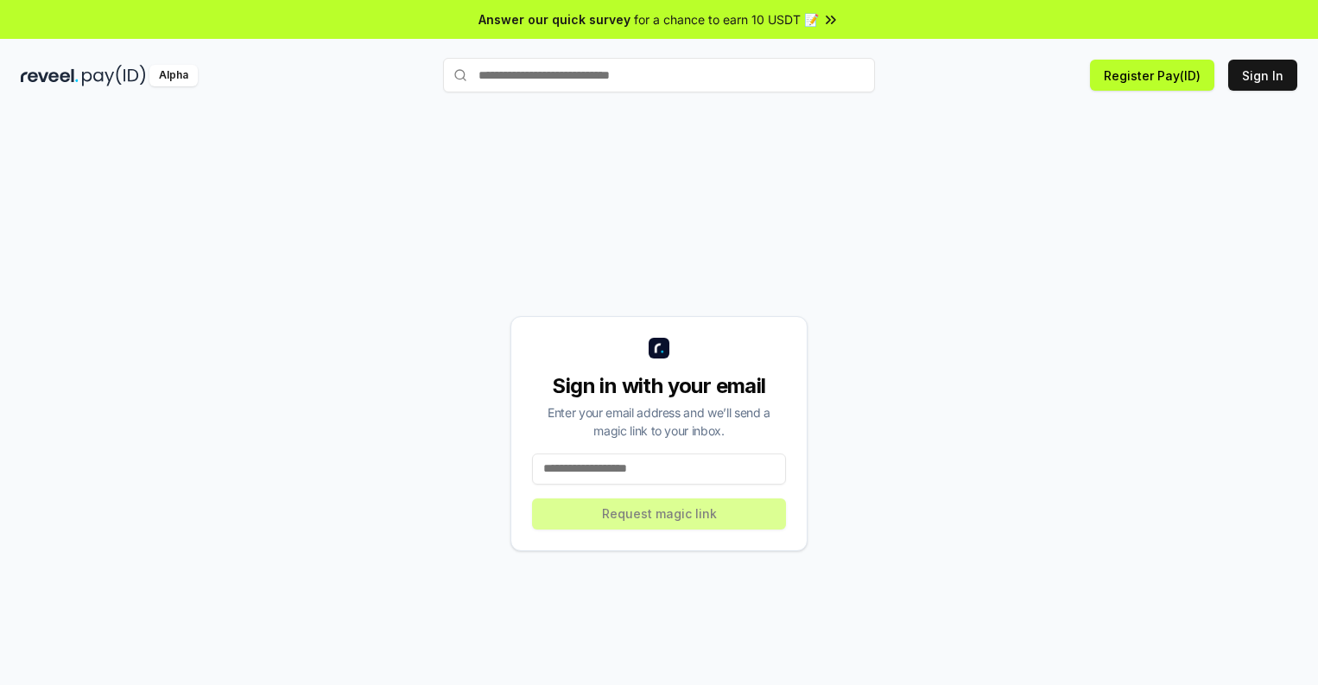 The width and height of the screenshot is (1318, 685). I want to click on div: Enter your email address and we’ll send a magic link to your inbox., so click(659, 421).